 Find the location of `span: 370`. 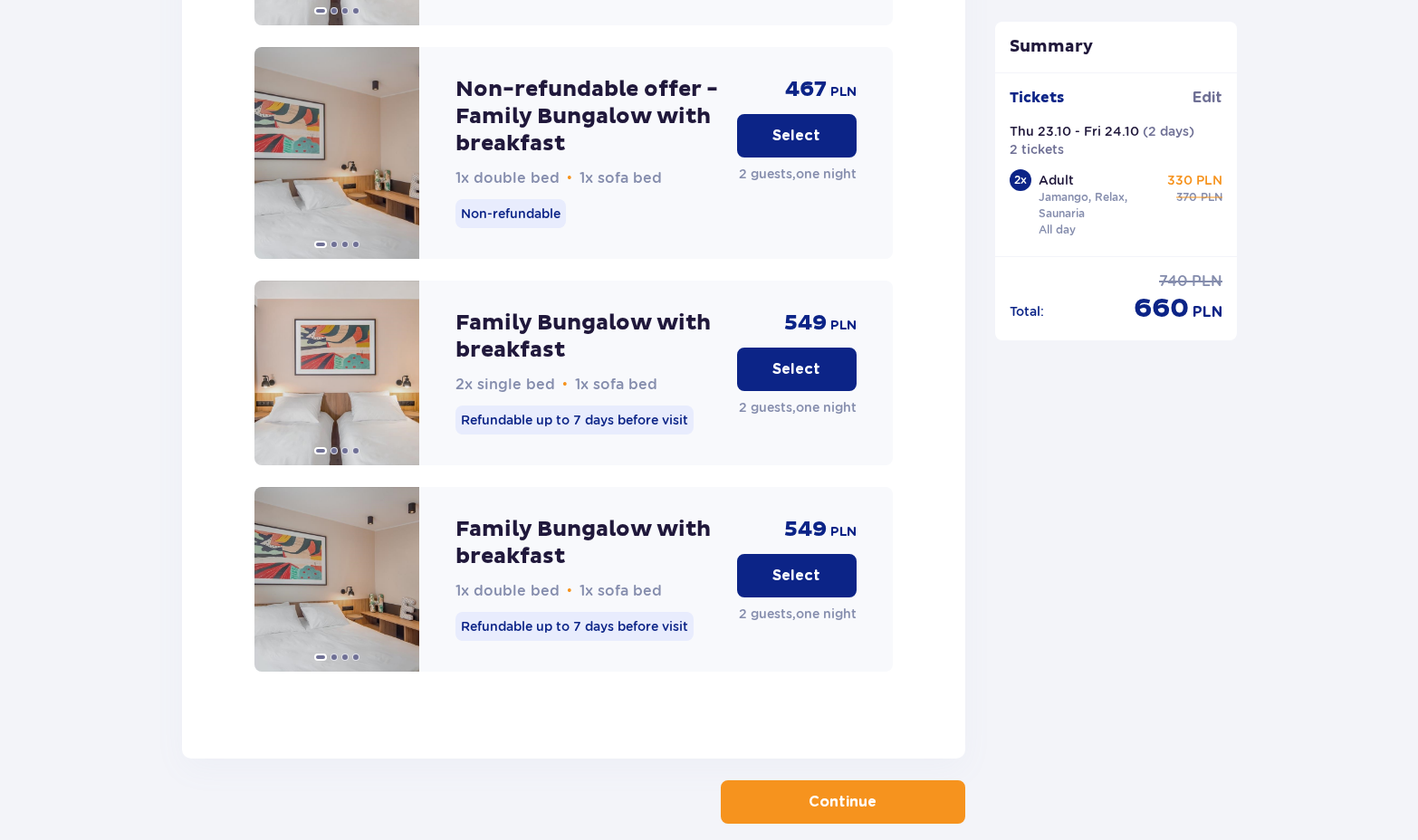

span: 370 is located at coordinates (1187, 198).